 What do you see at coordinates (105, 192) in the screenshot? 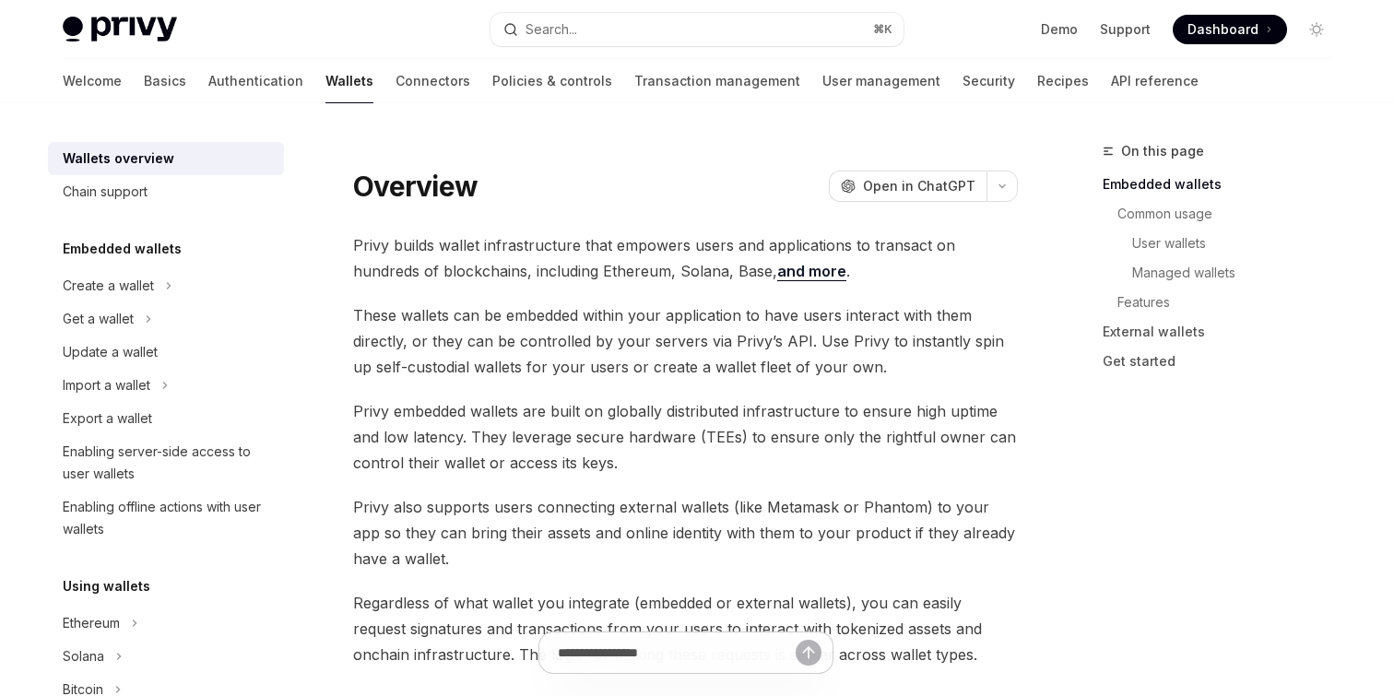
I see `div: Chain support` at bounding box center [105, 192].